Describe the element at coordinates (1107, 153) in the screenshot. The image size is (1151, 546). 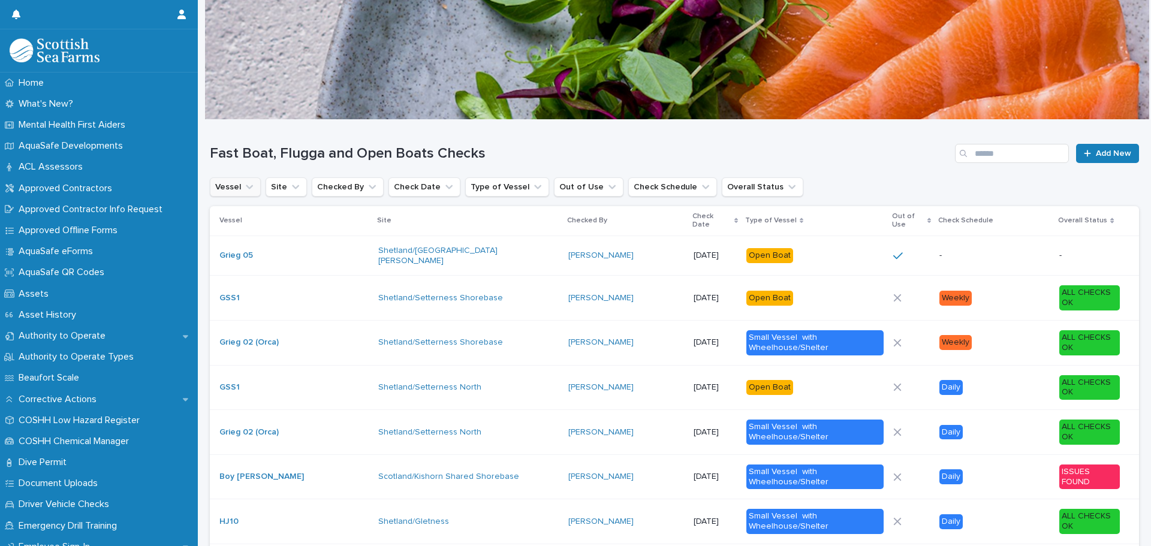
I see `a: Add New` at that location.